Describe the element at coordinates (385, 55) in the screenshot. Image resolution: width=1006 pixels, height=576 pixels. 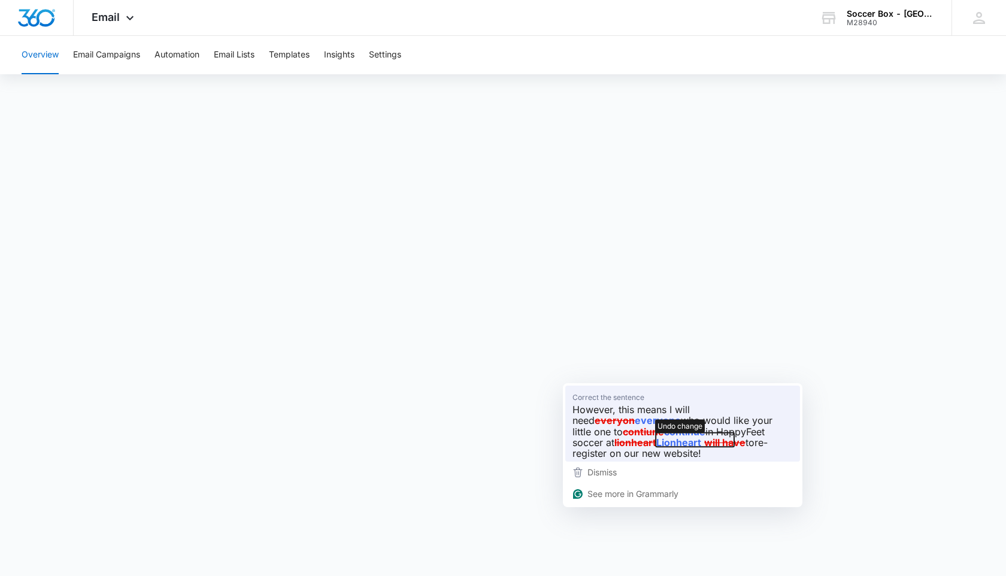
I see `button: Settings` at that location.